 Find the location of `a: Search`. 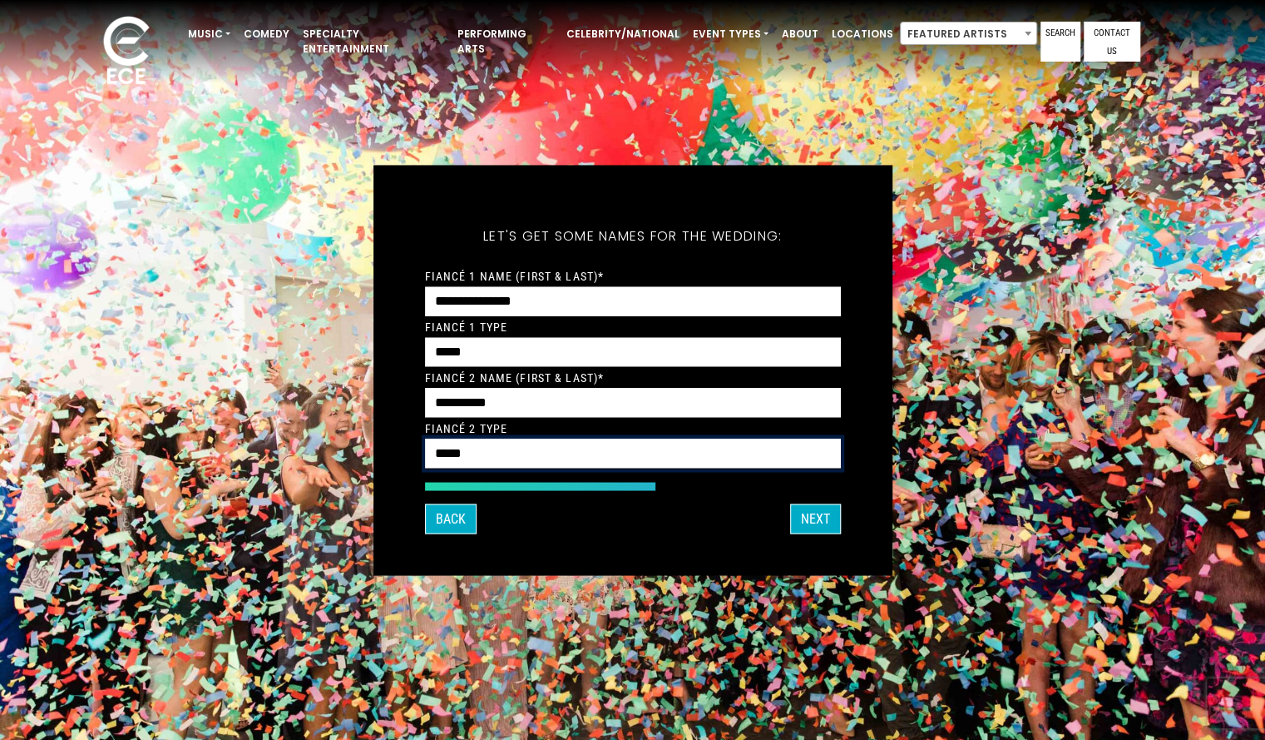

a: Search is located at coordinates (1061, 42).